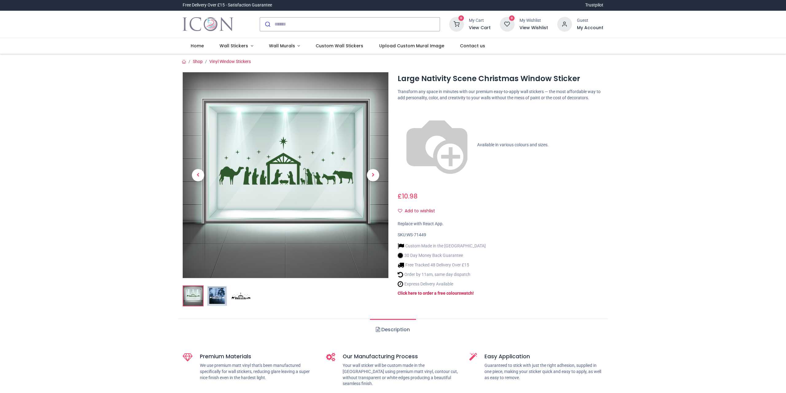 The width and height of the screenshot is (786, 393). I want to click on a: My Account, so click(590, 28).